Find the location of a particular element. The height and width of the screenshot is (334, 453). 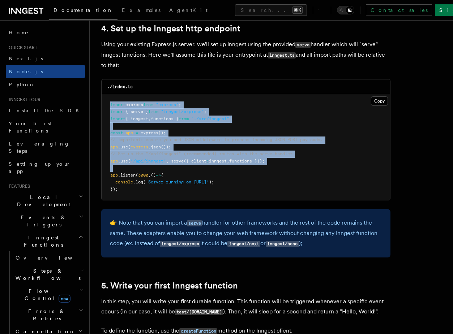

span: { serve } is located at coordinates (137, 112).